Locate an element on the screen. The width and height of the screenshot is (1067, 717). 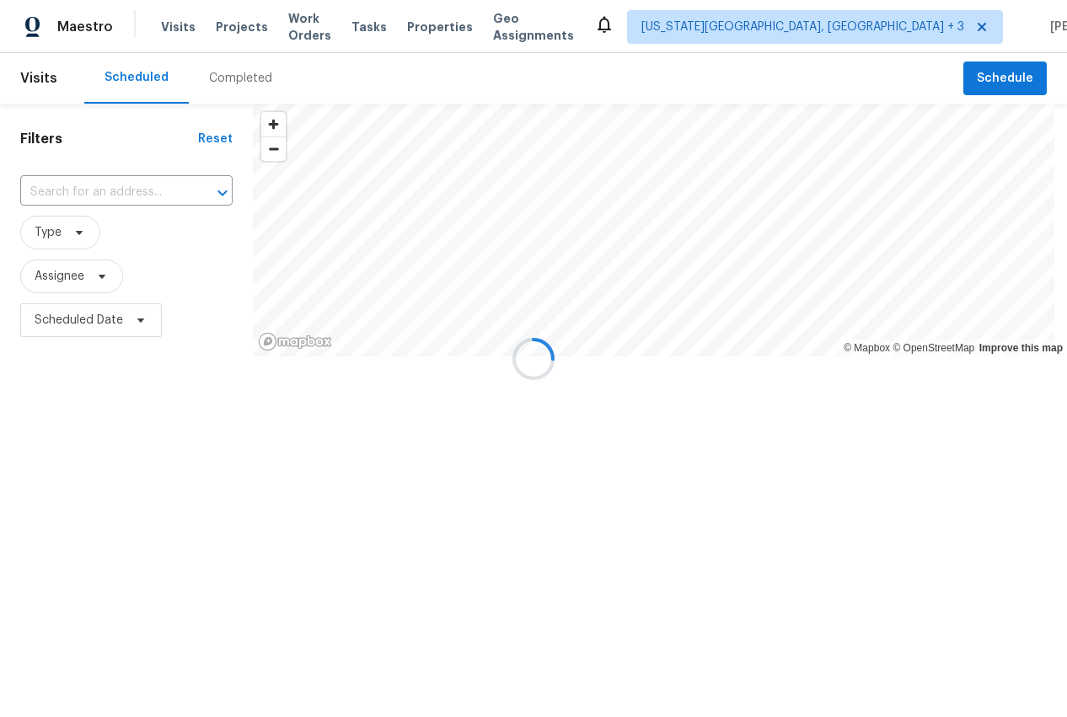
a: OpenStreetMap is located at coordinates (933, 348).